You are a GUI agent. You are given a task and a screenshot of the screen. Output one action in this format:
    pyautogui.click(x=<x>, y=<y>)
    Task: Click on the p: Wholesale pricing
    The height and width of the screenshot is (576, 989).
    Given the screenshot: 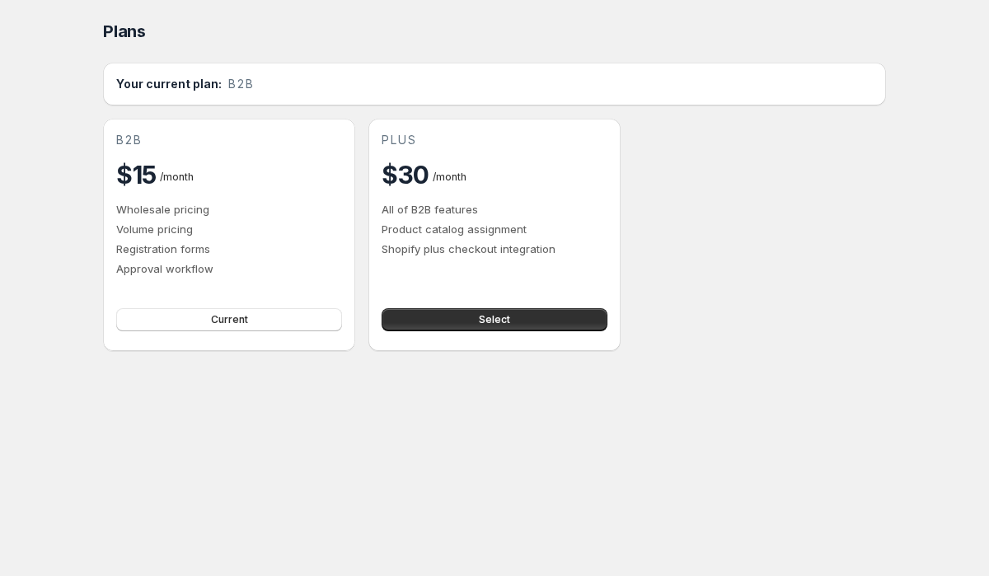 What is the action you would take?
    pyautogui.click(x=229, y=209)
    